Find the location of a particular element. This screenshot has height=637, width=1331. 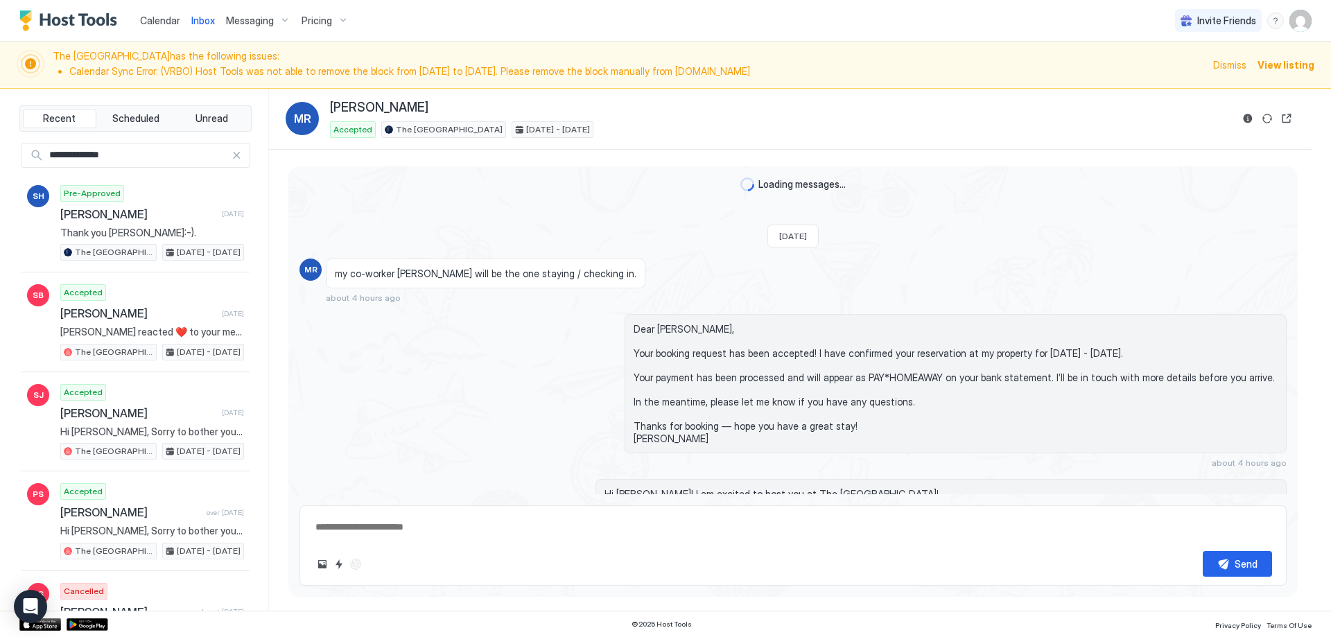

span: © 2025 Host Tools is located at coordinates (662, 624).